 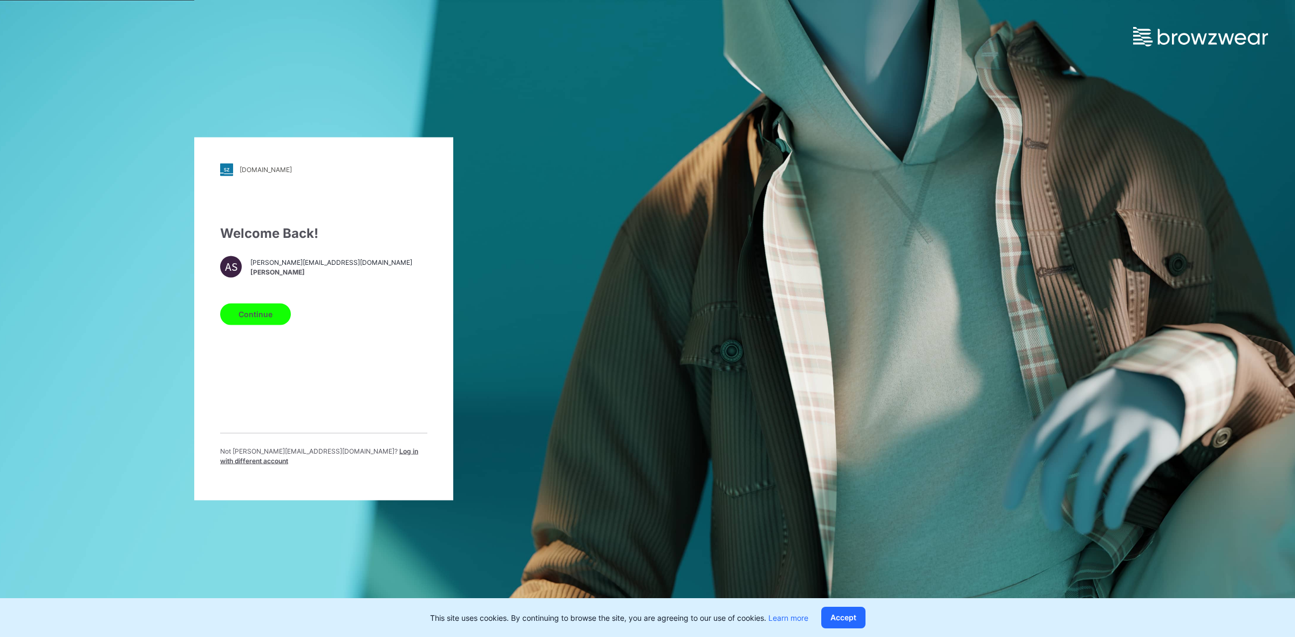 What do you see at coordinates (843, 618) in the screenshot?
I see `button: Accept` at bounding box center [843, 618].